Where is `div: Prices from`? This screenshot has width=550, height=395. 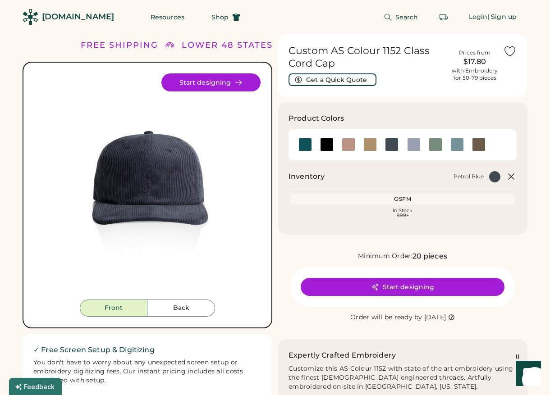 div: Prices from is located at coordinates (475, 53).